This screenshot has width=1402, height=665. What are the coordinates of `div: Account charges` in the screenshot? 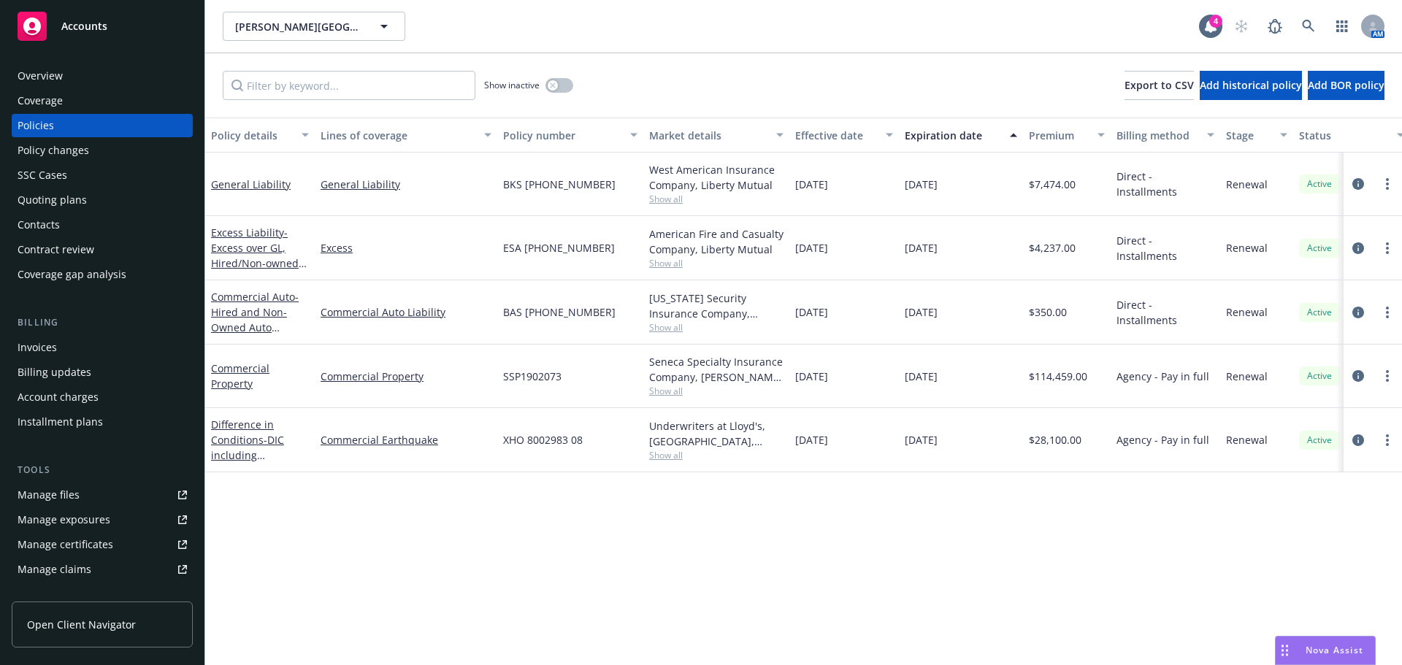 It's located at (58, 397).